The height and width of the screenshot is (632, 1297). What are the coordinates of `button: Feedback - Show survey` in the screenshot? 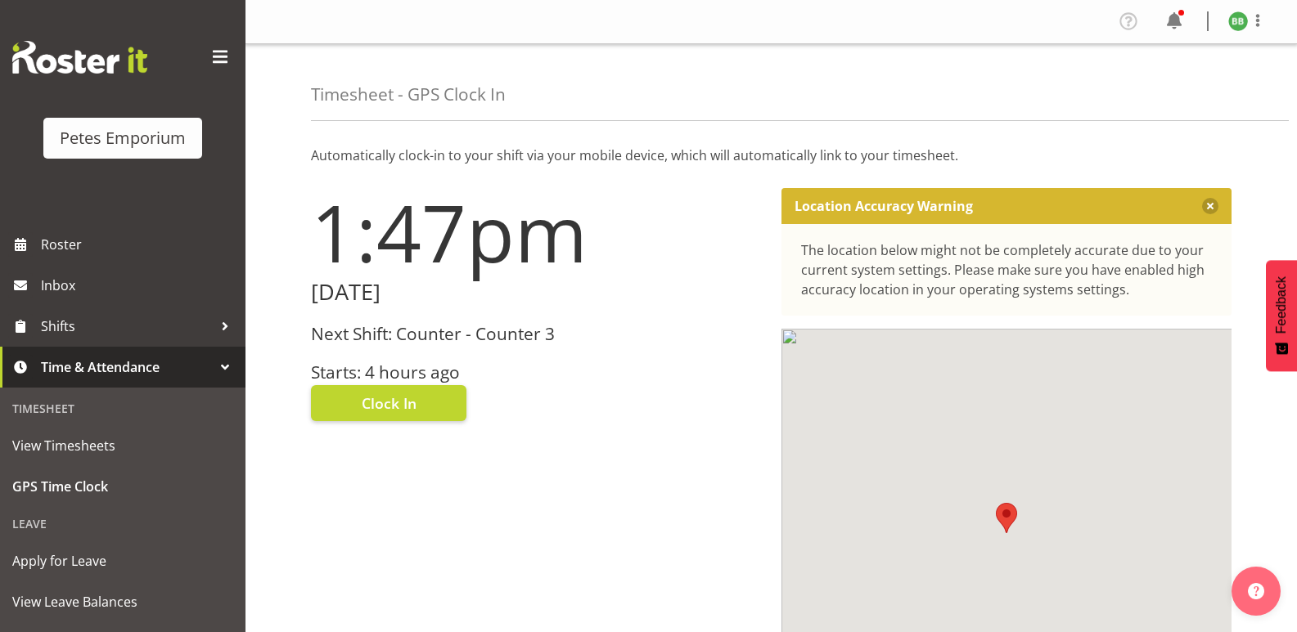 It's located at (1281, 316).